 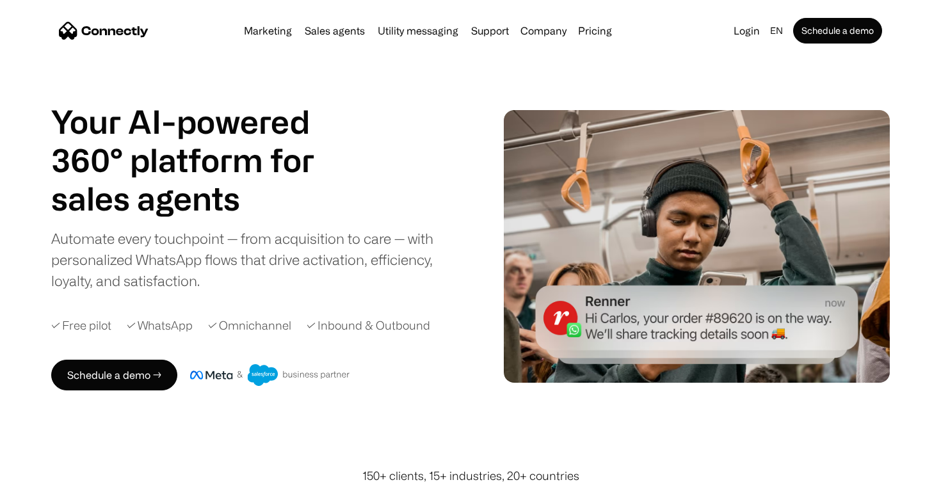 I want to click on h1: sales agents, so click(x=199, y=199).